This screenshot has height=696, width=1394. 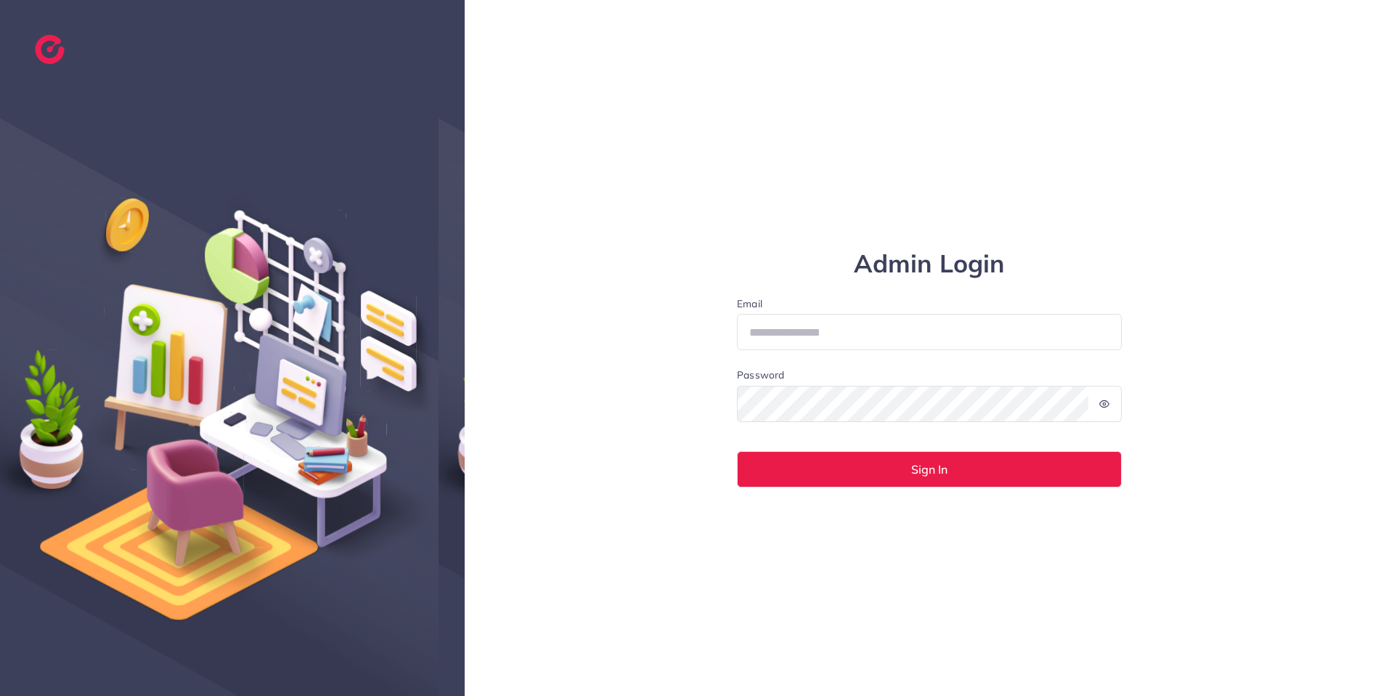 I want to click on img: logo, so click(x=49, y=49).